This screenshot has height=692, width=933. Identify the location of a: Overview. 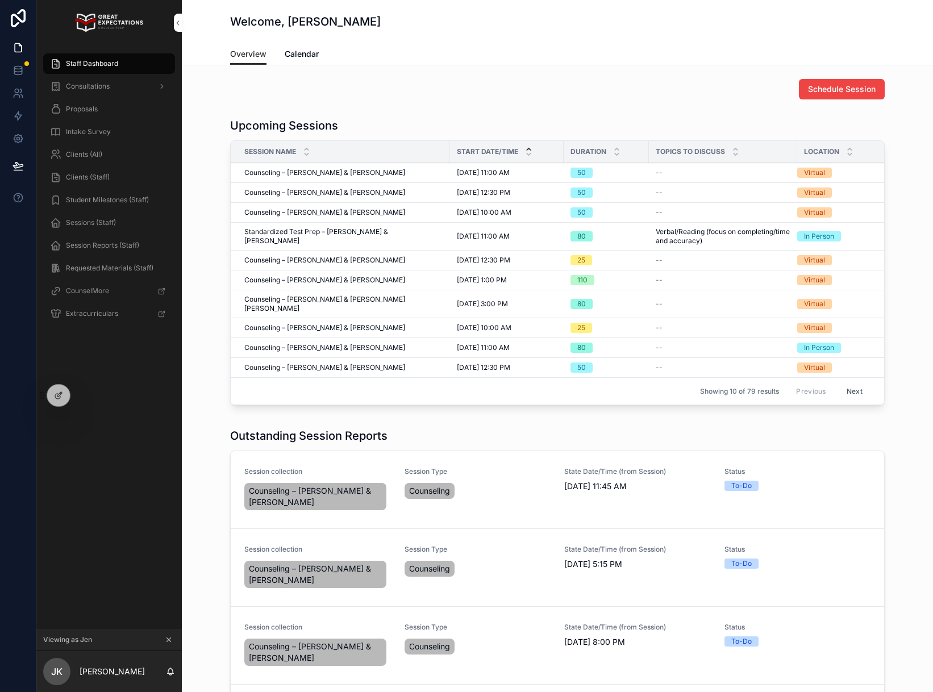
(248, 55).